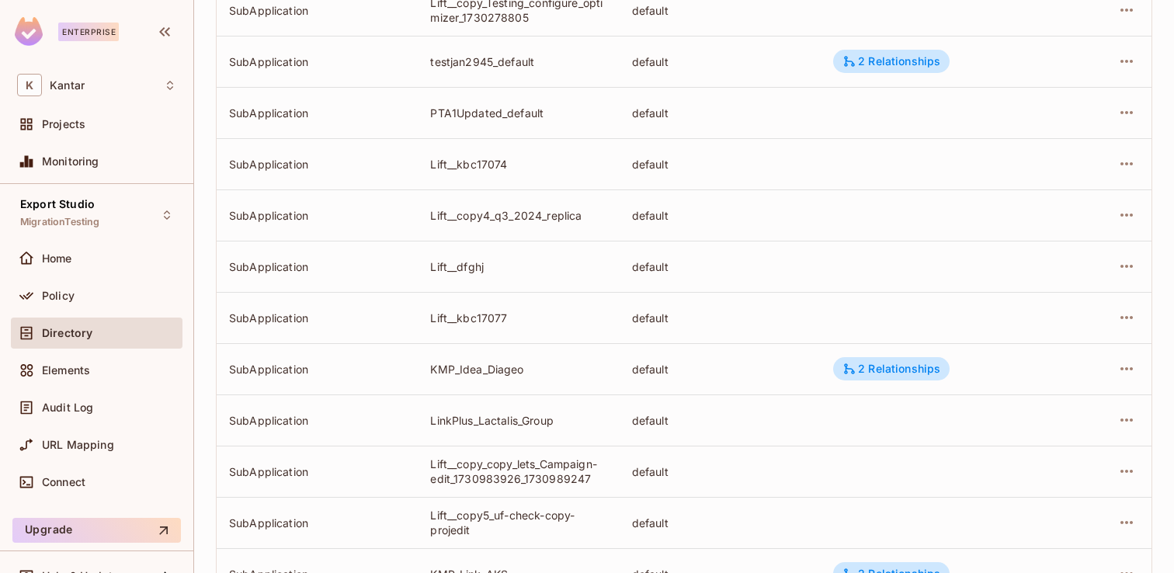 This screenshot has height=573, width=1174. Describe the element at coordinates (66, 370) in the screenshot. I see `span: Elements` at that location.